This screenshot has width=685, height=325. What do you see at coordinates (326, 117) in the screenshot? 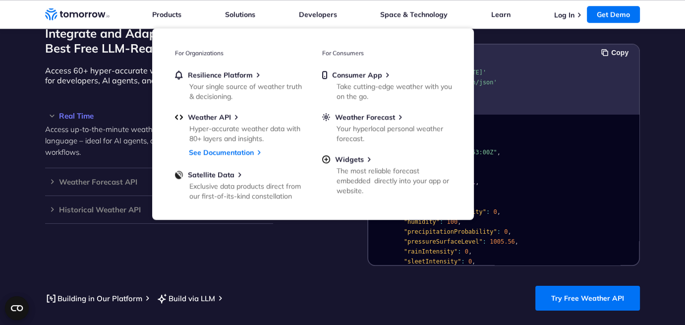
I see `img: sun.svg` at bounding box center [326, 117].